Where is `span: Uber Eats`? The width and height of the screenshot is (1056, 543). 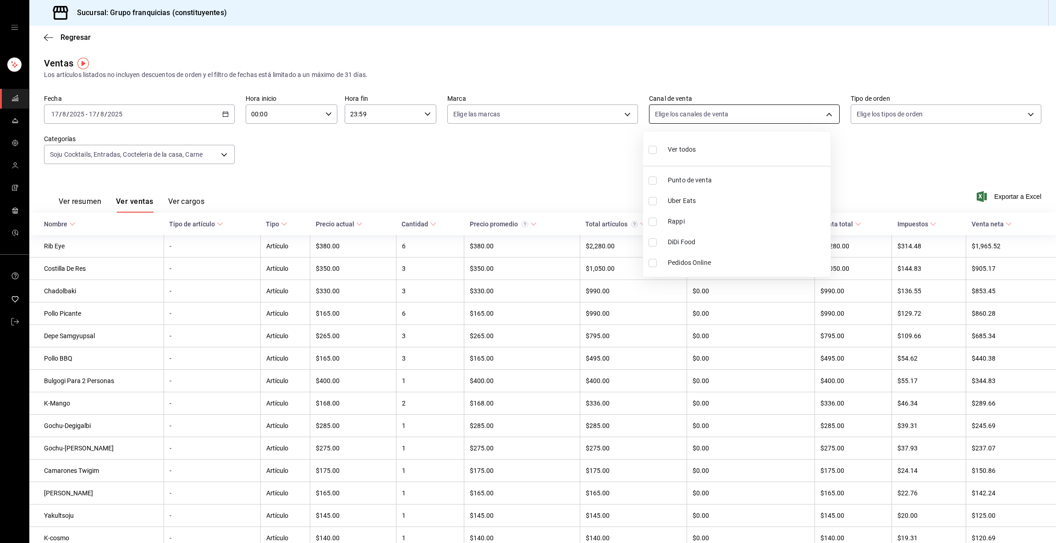 span: Uber Eats is located at coordinates (747, 201).